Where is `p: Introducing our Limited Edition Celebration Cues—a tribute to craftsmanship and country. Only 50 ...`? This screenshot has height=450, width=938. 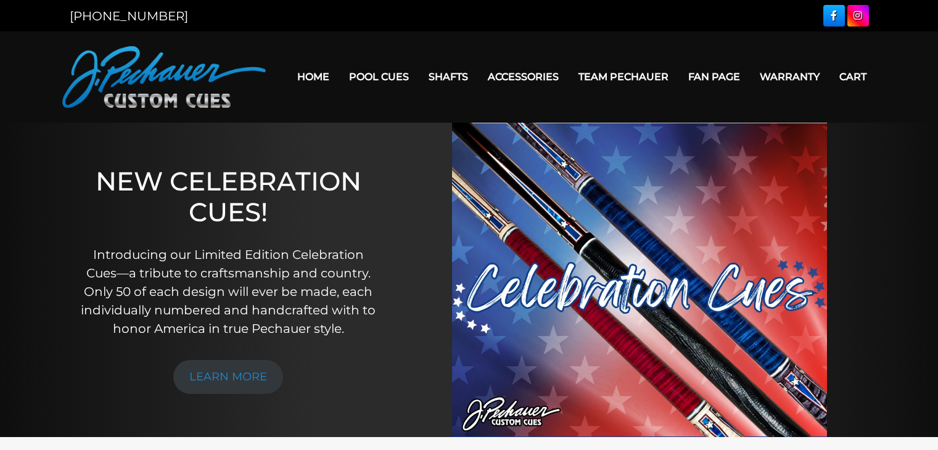 p: Introducing our Limited Edition Celebration Cues—a tribute to craftsmanship and country. Only 50 ... is located at coordinates (228, 292).